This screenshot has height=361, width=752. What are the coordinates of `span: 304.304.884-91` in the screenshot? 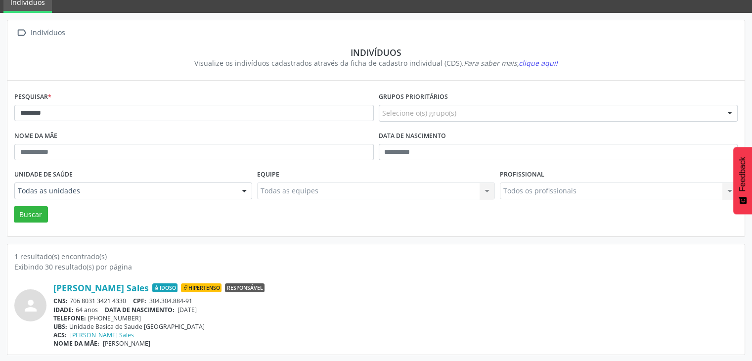 It's located at (171, 301).